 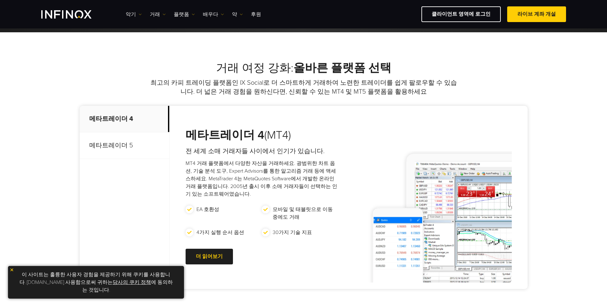 What do you see at coordinates (184, 14) in the screenshot?
I see `a: 플랫폼` at bounding box center [184, 14].